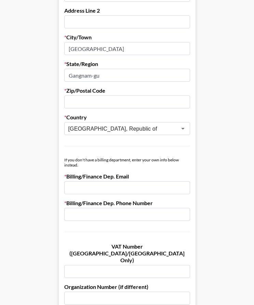  What do you see at coordinates (127, 177) in the screenshot?
I see `label: Billing/Finance Dep. Email` at bounding box center [127, 177].